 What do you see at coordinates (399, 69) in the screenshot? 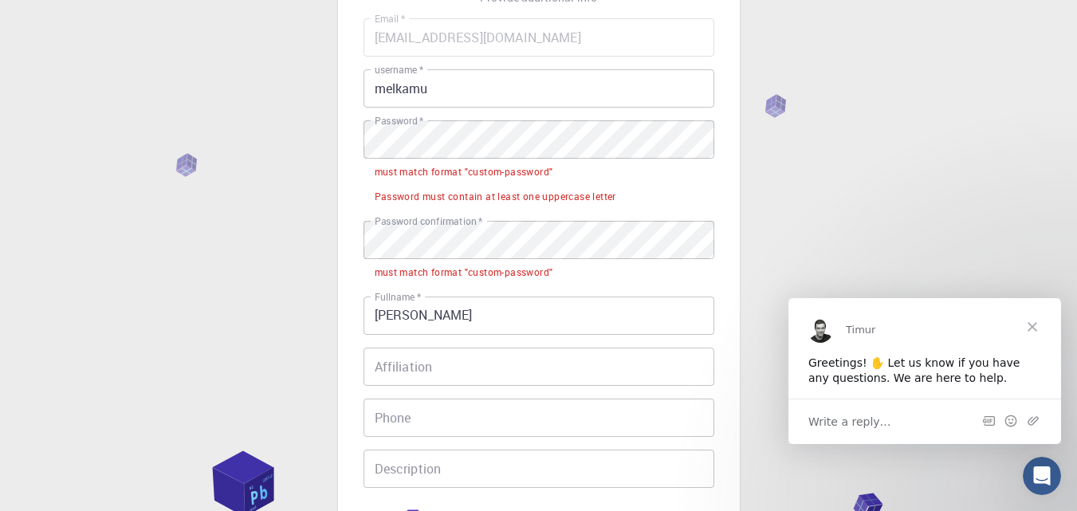
I see `label: username` at bounding box center [399, 69].